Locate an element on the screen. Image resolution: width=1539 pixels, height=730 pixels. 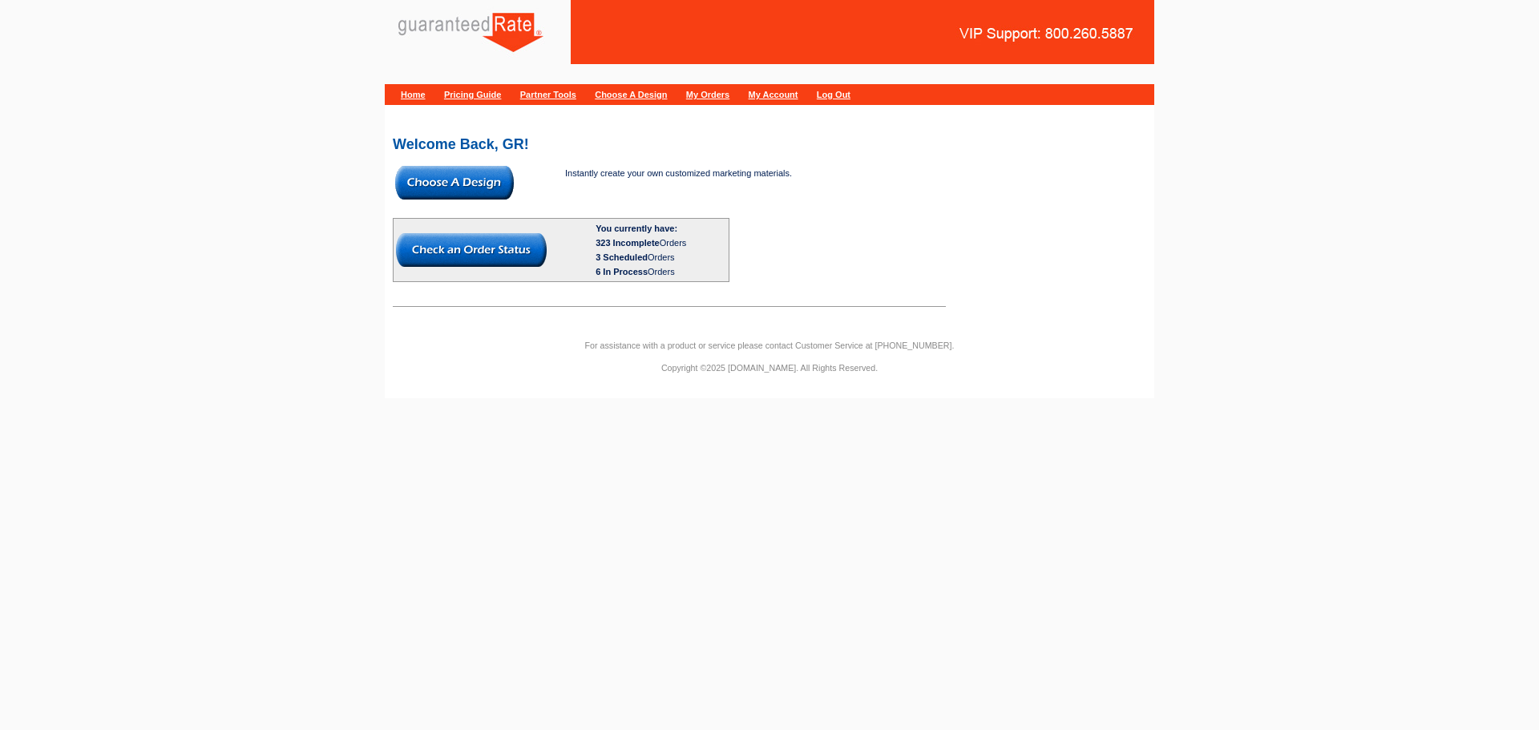
a: Log Out is located at coordinates (833, 95).